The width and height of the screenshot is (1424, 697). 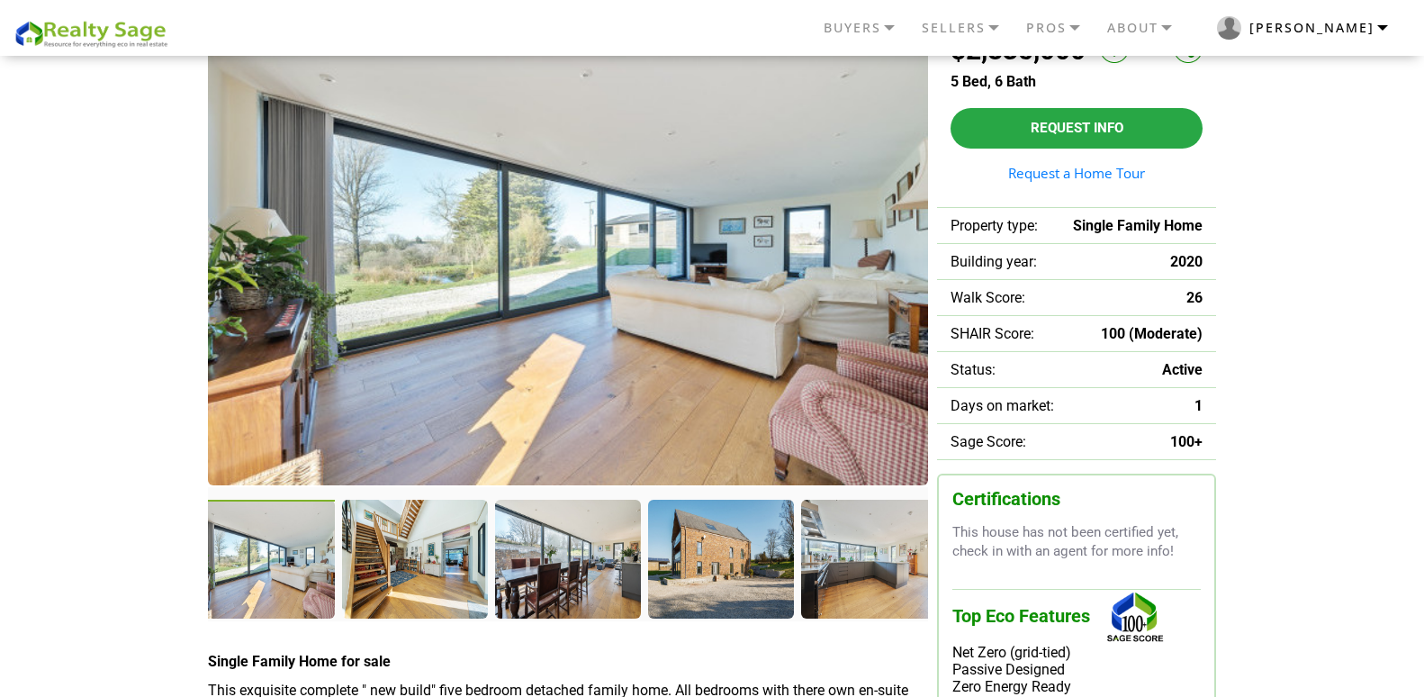 I want to click on span: SHAIR Score:, so click(x=992, y=333).